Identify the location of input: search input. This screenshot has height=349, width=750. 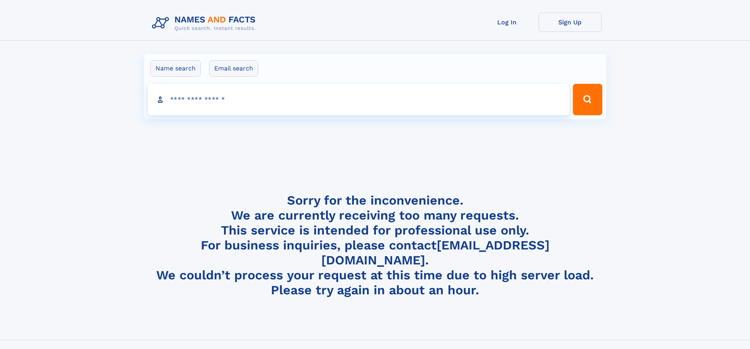
(359, 100).